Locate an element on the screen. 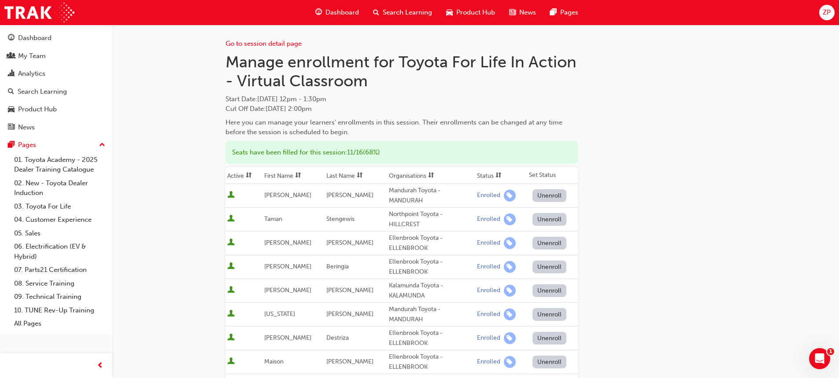 Image resolution: width=839 pixels, height=378 pixels. div: News is located at coordinates (26, 127).